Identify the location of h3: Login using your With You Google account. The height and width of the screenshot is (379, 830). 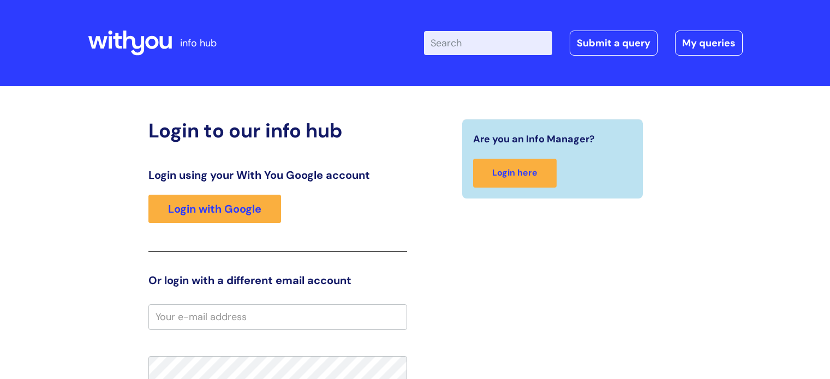
(278, 175).